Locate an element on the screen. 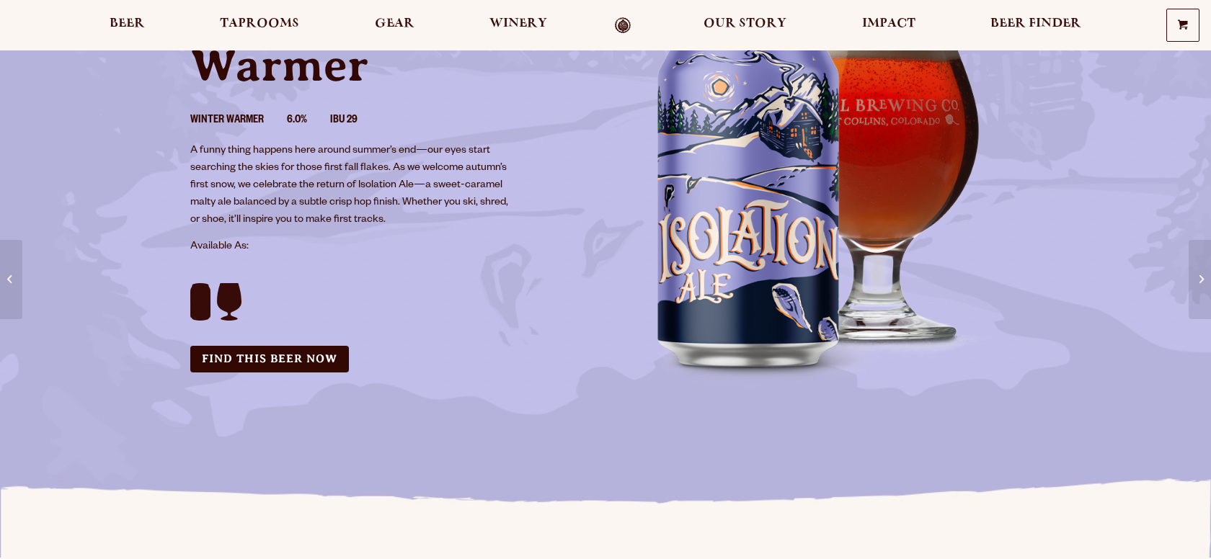 This screenshot has width=1211, height=559. span: Our Story is located at coordinates (745, 24).